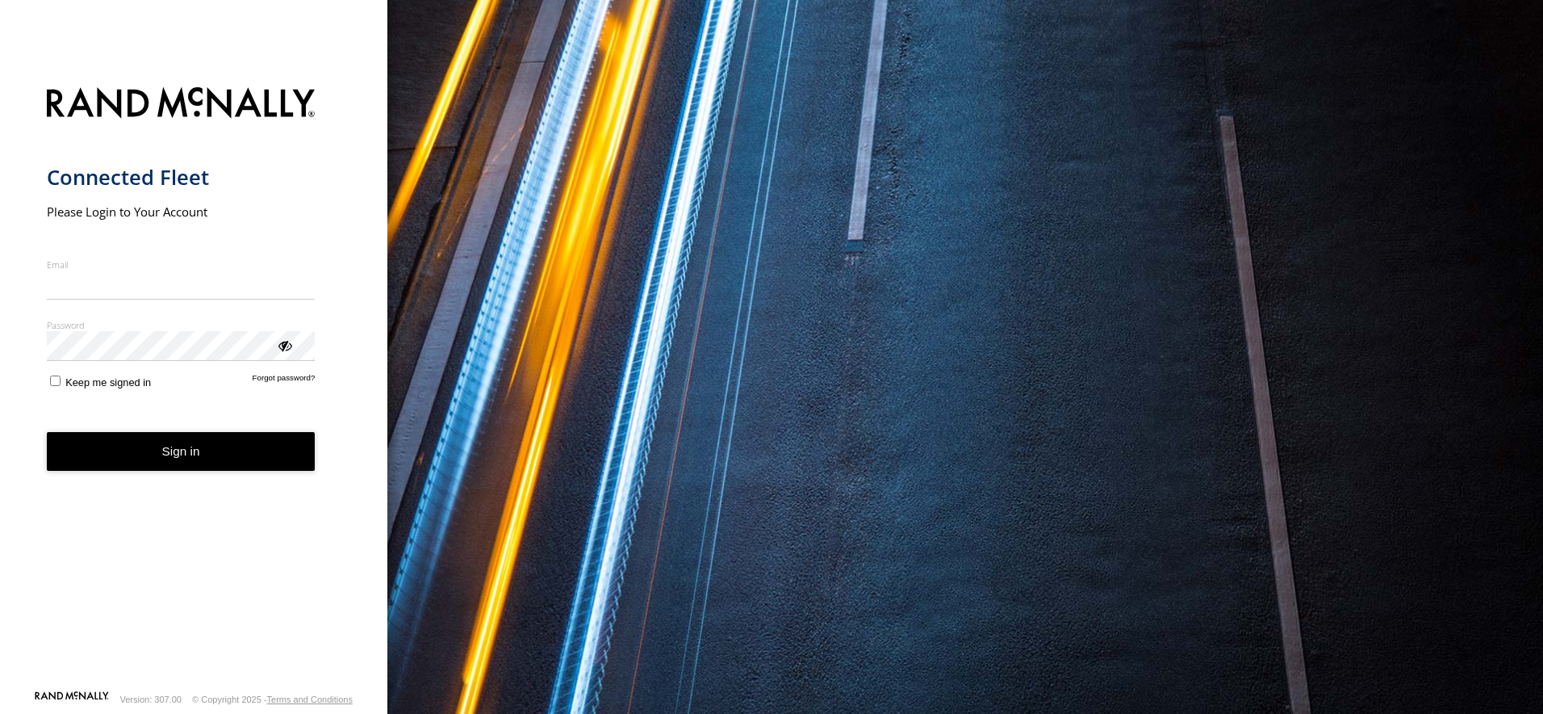 The height and width of the screenshot is (714, 1543). Describe the element at coordinates (284, 345) in the screenshot. I see `div: ViewPassword` at that location.